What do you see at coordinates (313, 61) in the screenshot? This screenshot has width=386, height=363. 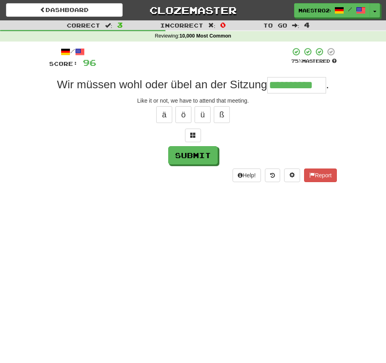 I see `div: Mastered` at bounding box center [313, 61].